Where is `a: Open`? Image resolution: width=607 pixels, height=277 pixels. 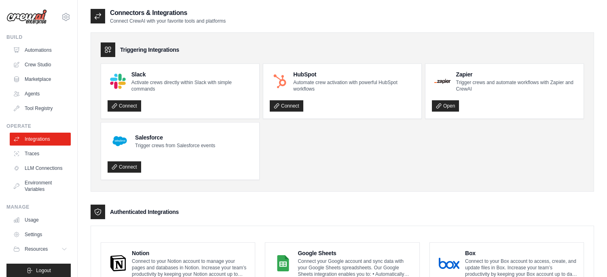 a: Open is located at coordinates (445, 106).